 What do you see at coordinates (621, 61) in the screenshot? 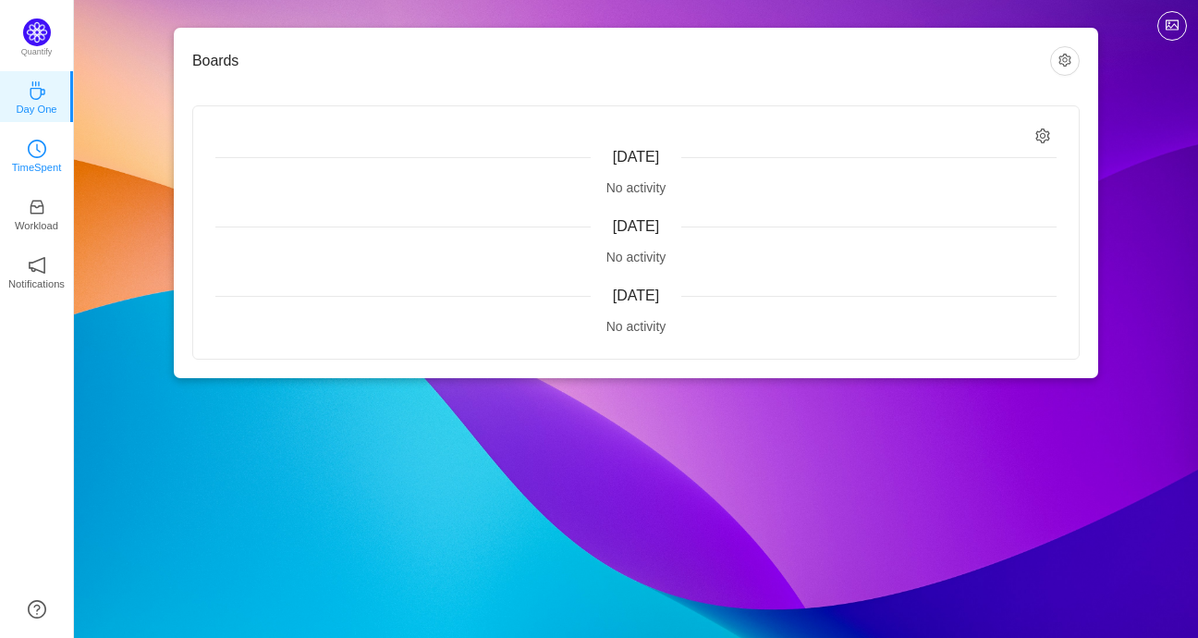
I see `h3: Boards` at bounding box center [621, 61].